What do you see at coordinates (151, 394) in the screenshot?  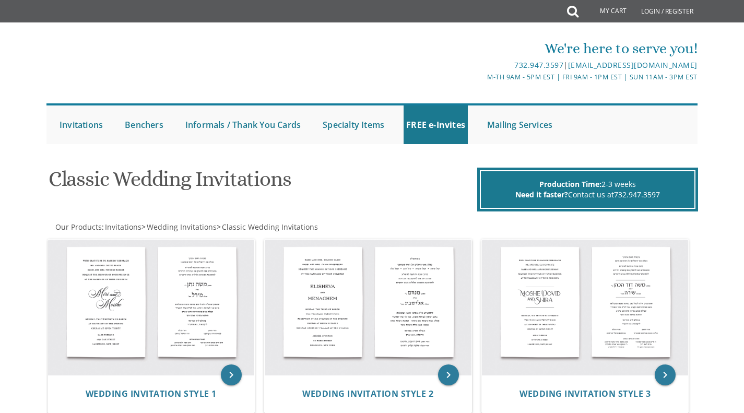 I see `a: Wedding Invitation Style 1` at bounding box center [151, 394].